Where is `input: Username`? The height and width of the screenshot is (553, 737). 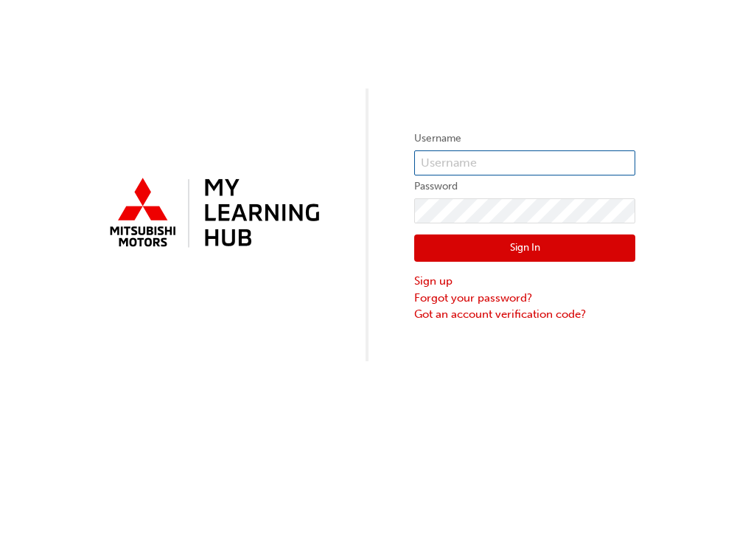 input: Username is located at coordinates (525, 163).